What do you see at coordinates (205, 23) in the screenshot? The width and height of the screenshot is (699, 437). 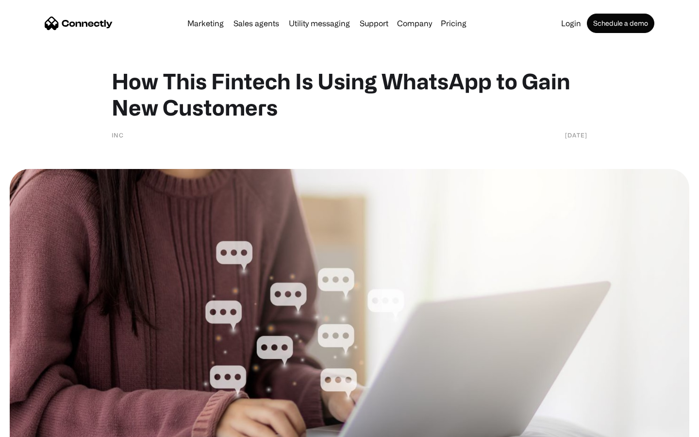 I see `a: Marketing` at bounding box center [205, 23].